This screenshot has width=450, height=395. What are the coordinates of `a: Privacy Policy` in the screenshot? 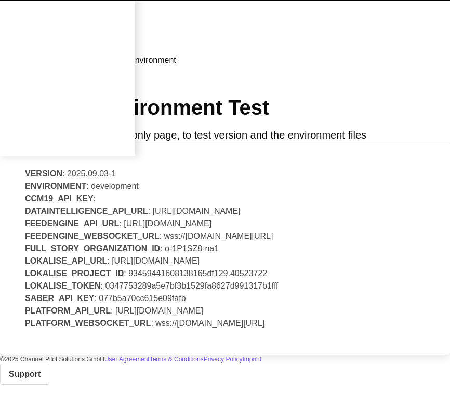 It's located at (223, 360).